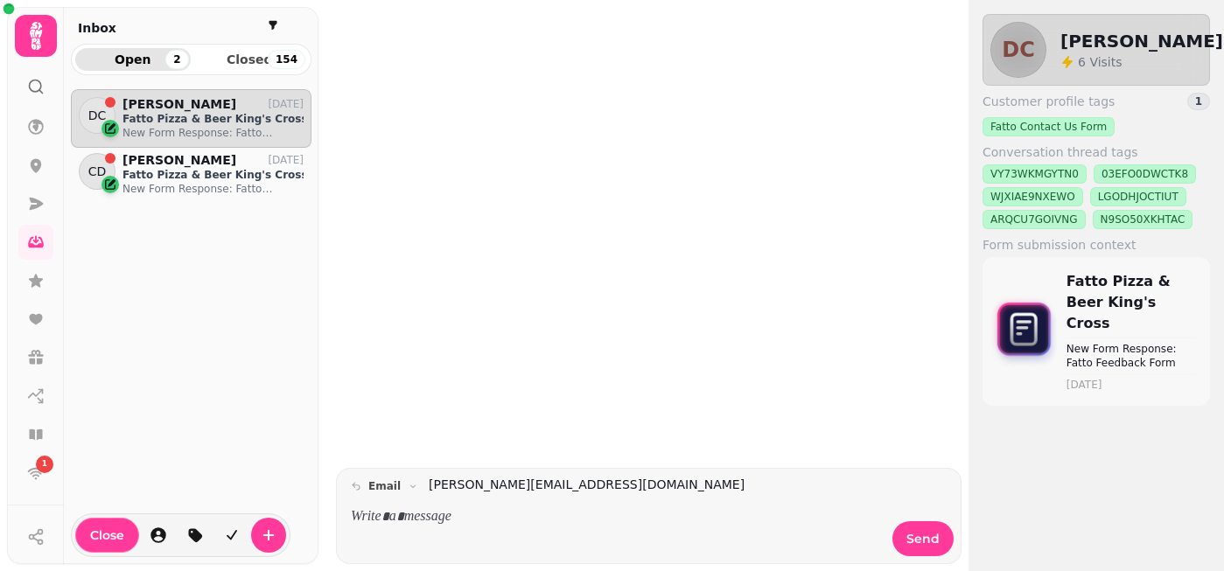 This screenshot has height=571, width=1224. What do you see at coordinates (133, 59) in the screenshot?
I see `button: Open2` at bounding box center [133, 59].